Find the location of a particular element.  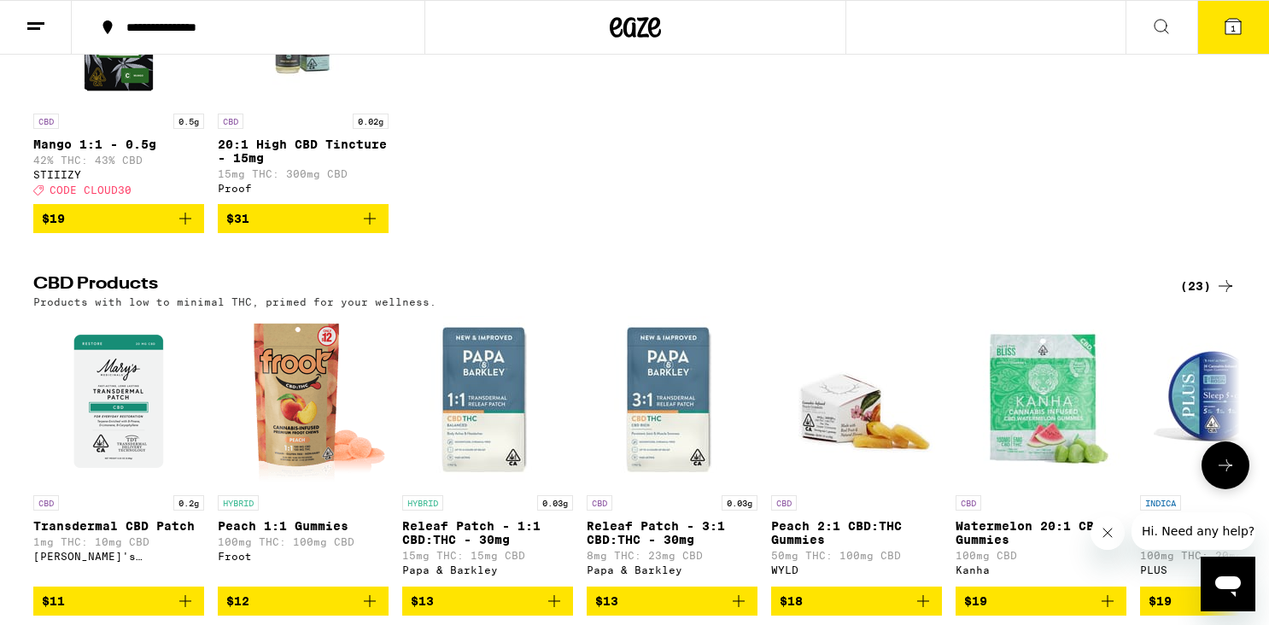

p: Transdermal CBD Patch is located at coordinates (119, 526).